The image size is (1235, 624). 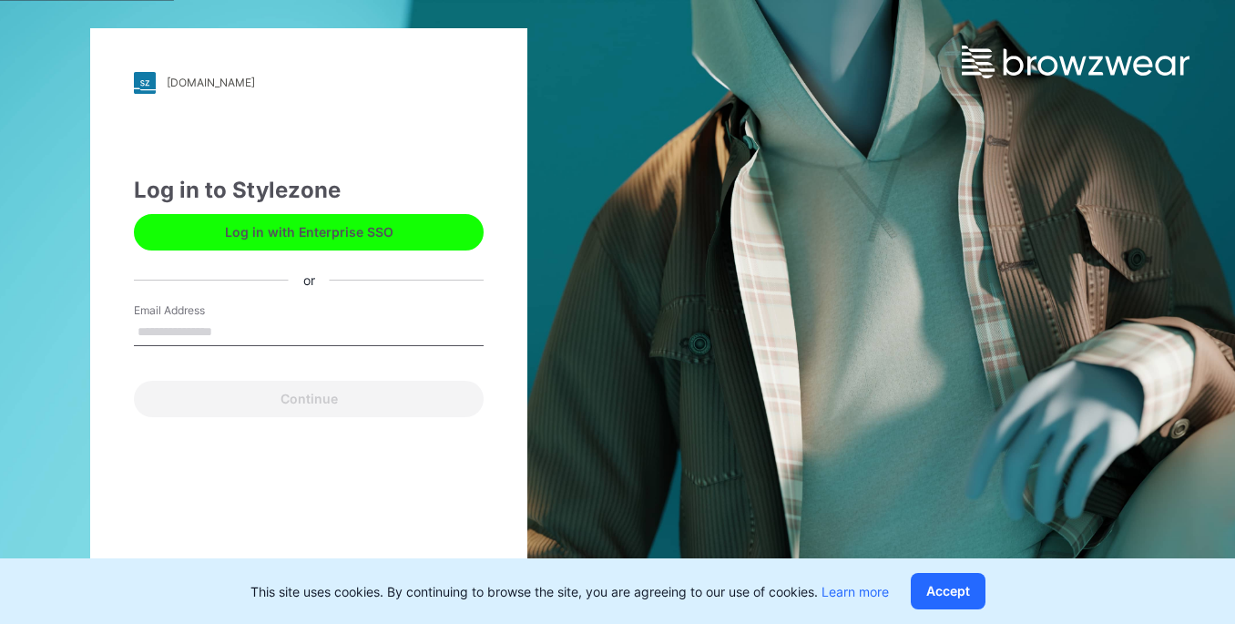 I want to click on p: This site uses cookies. By continuing to browse the site, you are agreeing to our use of cookies., so click(x=569, y=591).